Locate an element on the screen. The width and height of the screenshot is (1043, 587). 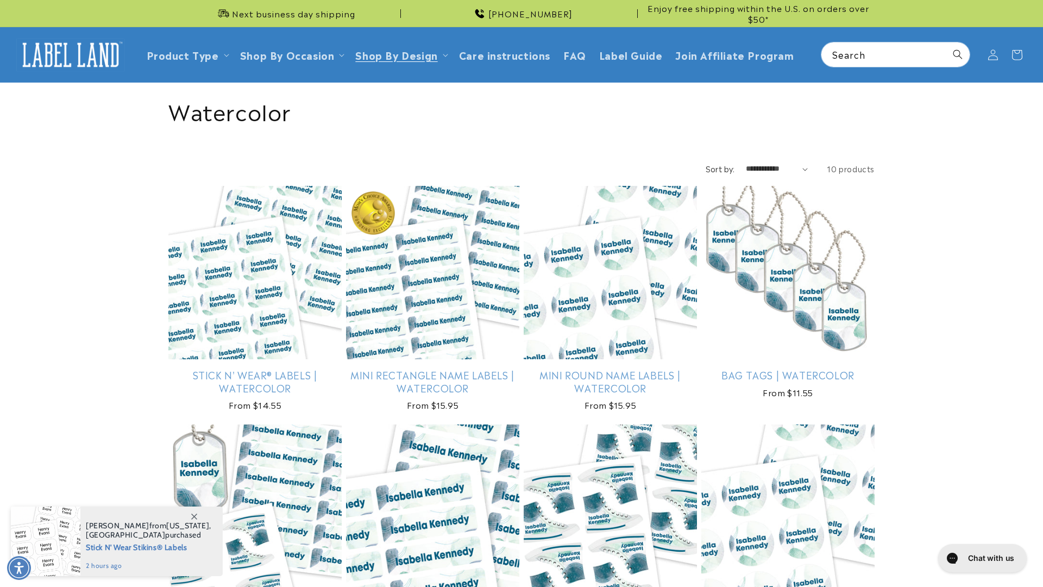
summary: Product Type is located at coordinates (187, 54).